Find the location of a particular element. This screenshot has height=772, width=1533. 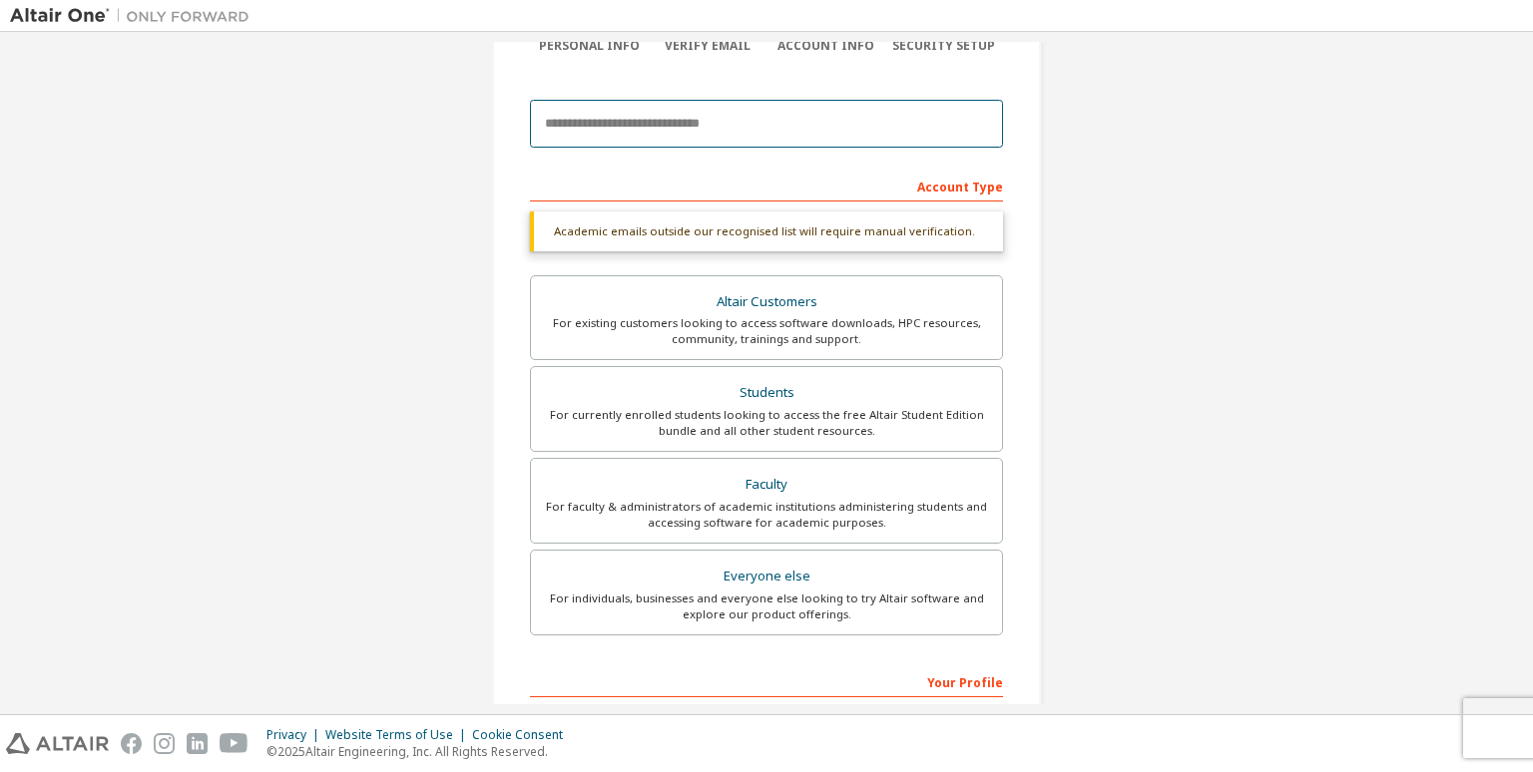

div: Personal Info is located at coordinates (589, 46).